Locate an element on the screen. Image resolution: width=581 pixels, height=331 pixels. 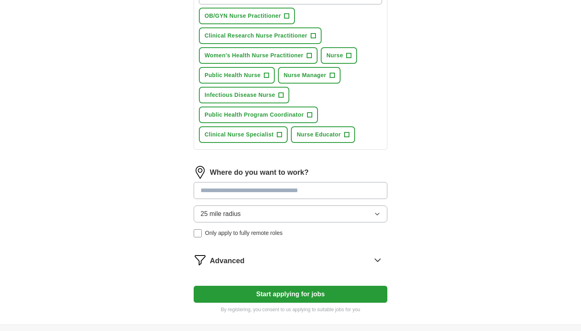
button: Women's Health Nurse Practitioner is located at coordinates (258, 55).